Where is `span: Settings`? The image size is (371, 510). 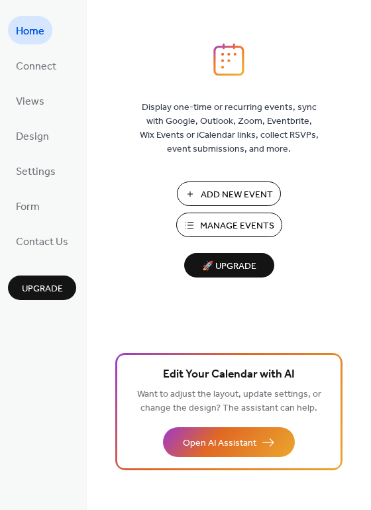 span: Settings is located at coordinates (36, 172).